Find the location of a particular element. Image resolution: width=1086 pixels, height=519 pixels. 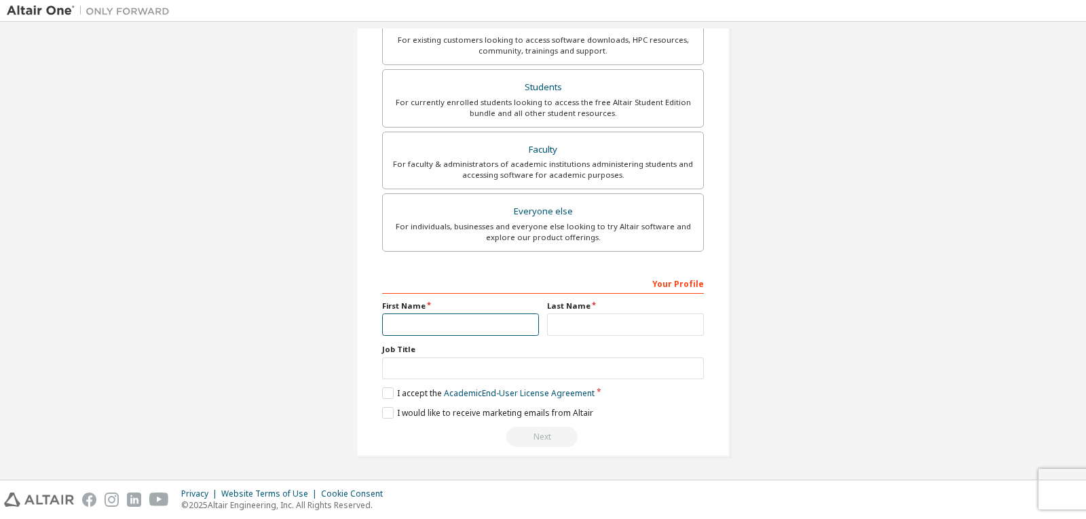

div: Students is located at coordinates (543, 88).